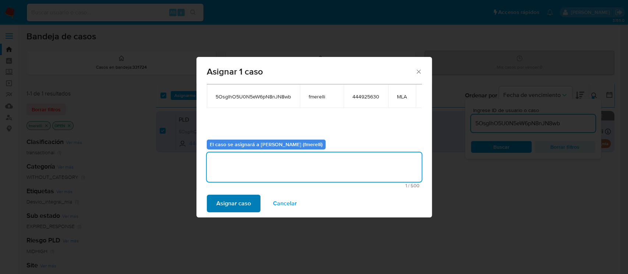 The height and width of the screenshot is (274, 628). What do you see at coordinates (366, 97) in the screenshot?
I see `span: 444925630` at bounding box center [366, 97].